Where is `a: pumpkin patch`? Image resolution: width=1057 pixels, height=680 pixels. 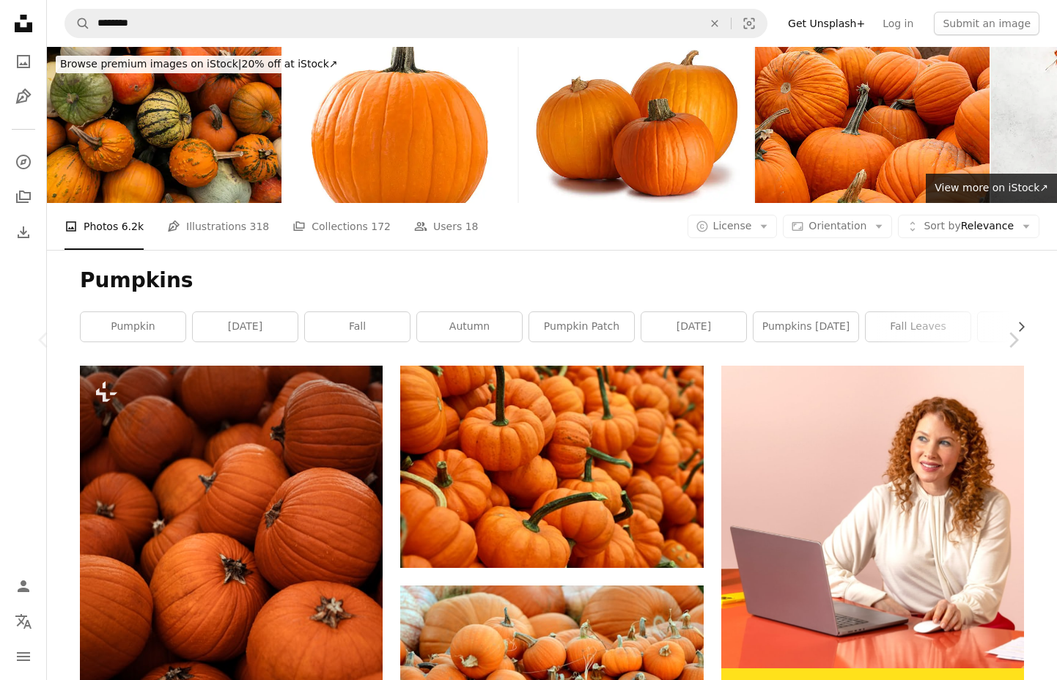
a: pumpkin patch is located at coordinates (581, 327).